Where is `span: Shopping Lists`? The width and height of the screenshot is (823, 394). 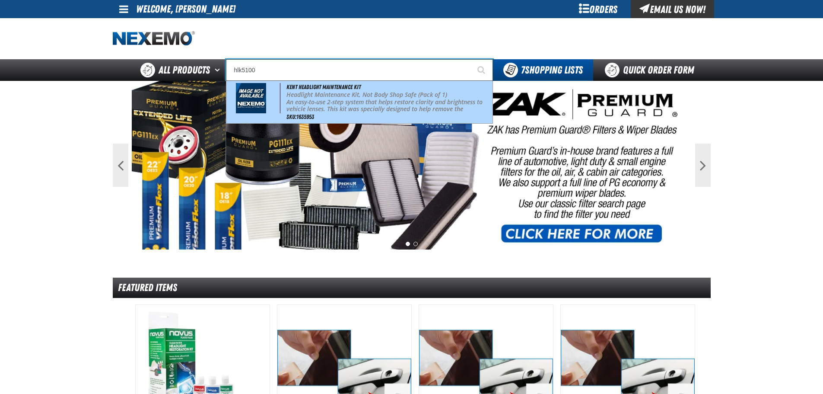
span: Shopping Lists is located at coordinates (552, 70).